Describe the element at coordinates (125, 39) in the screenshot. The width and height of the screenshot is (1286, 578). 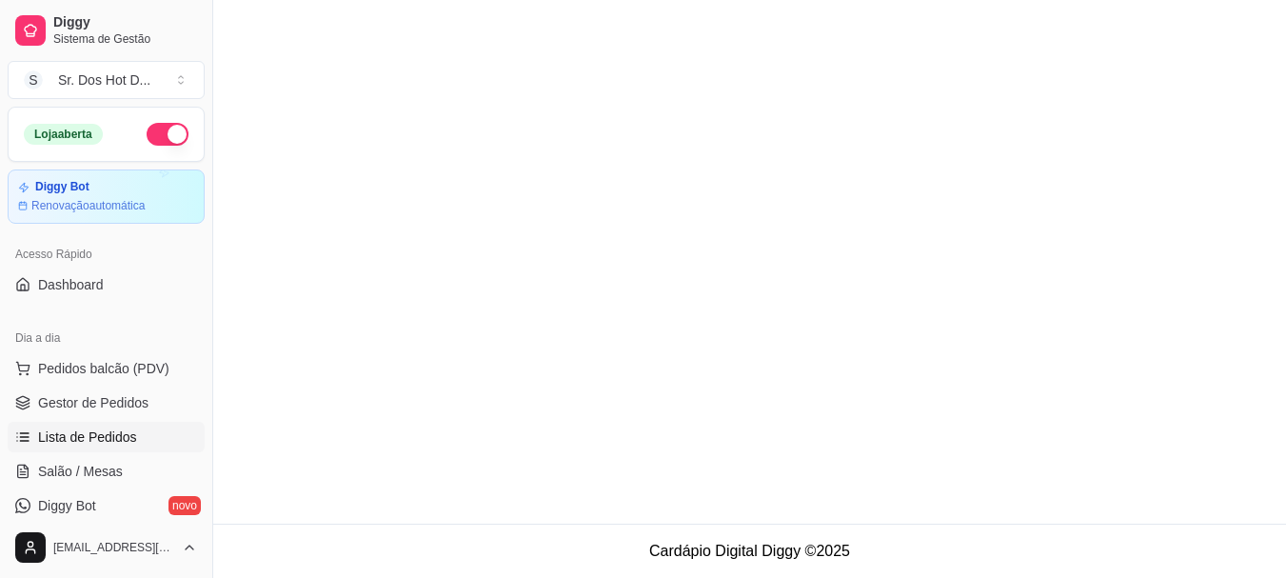
I see `span: Sistema de Gestão` at that location.